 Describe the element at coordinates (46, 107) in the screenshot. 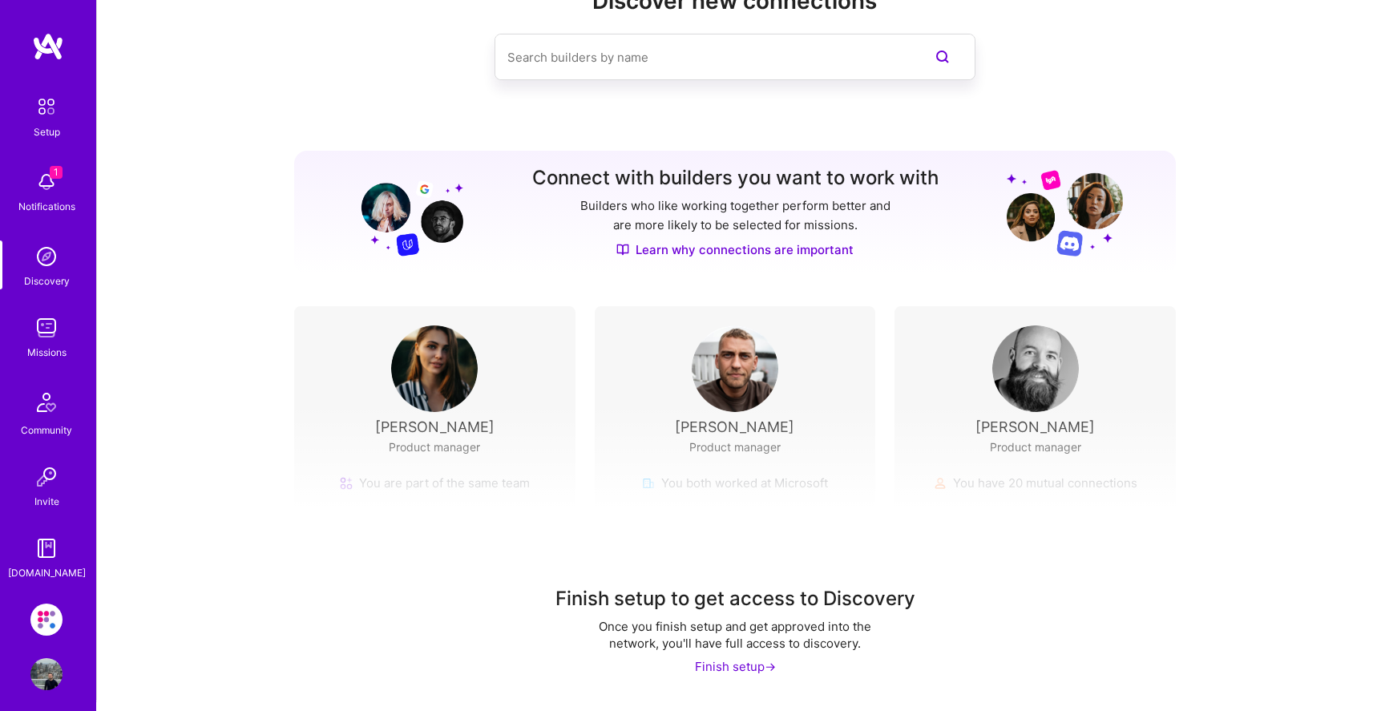

I see `img: setup` at that location.